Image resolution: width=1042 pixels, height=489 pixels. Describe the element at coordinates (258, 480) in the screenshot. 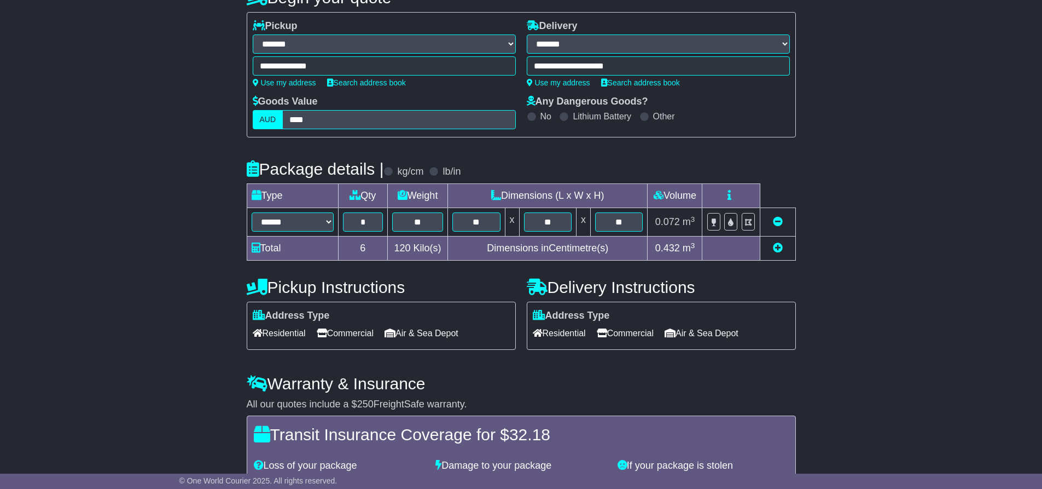

I see `span: © One World Courier 2025. All rights reserved.` at that location.